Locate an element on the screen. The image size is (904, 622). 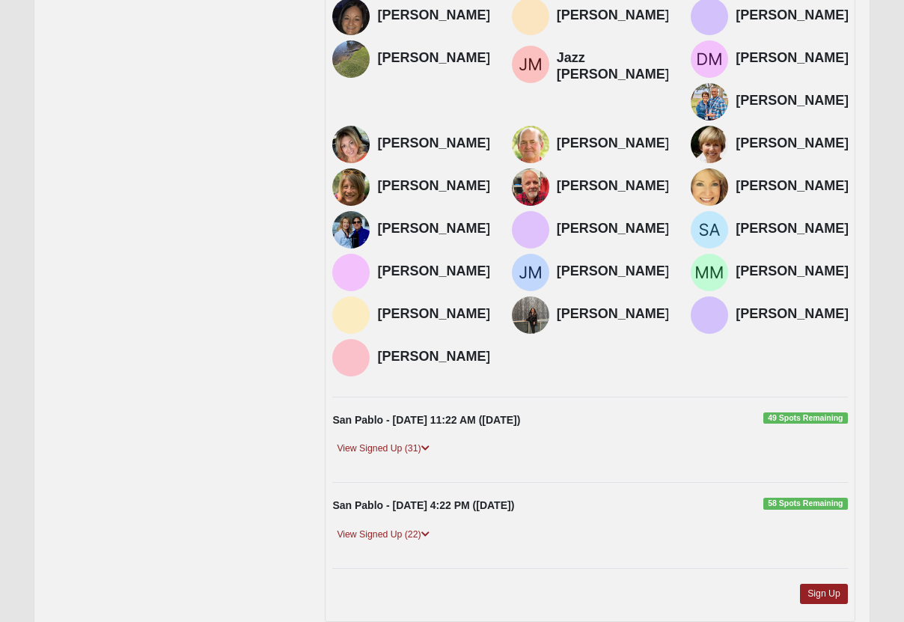
img: Andy Massey is located at coordinates (531, 187).